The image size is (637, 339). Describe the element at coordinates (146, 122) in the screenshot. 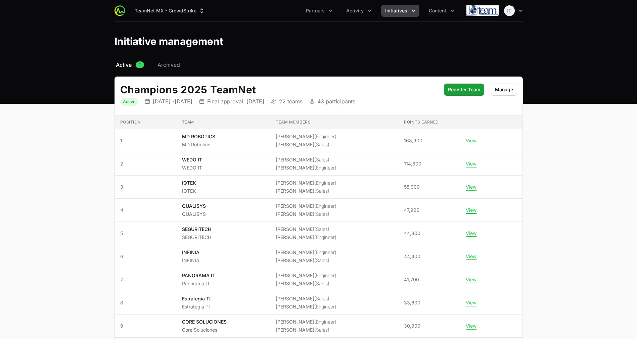

I see `th: Position` at that location.